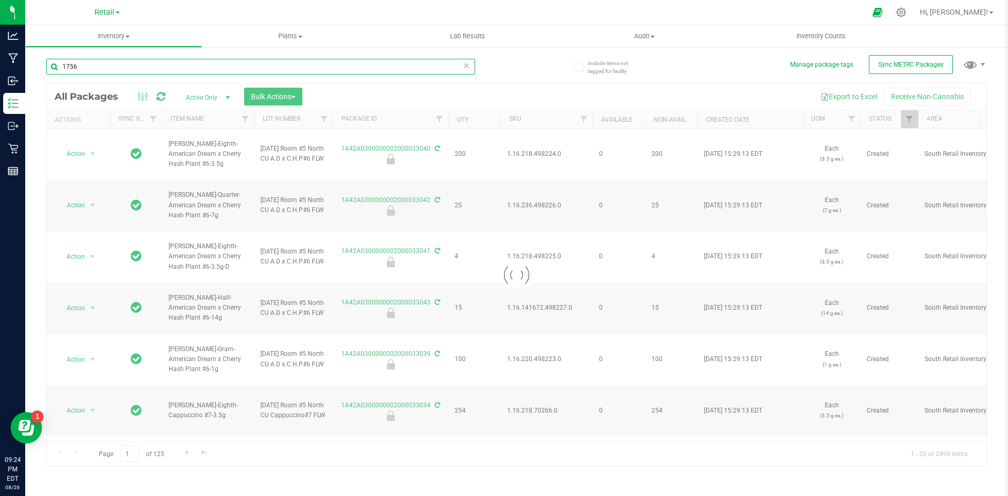  I want to click on span: Open Ecommerce Menu, so click(877, 12).